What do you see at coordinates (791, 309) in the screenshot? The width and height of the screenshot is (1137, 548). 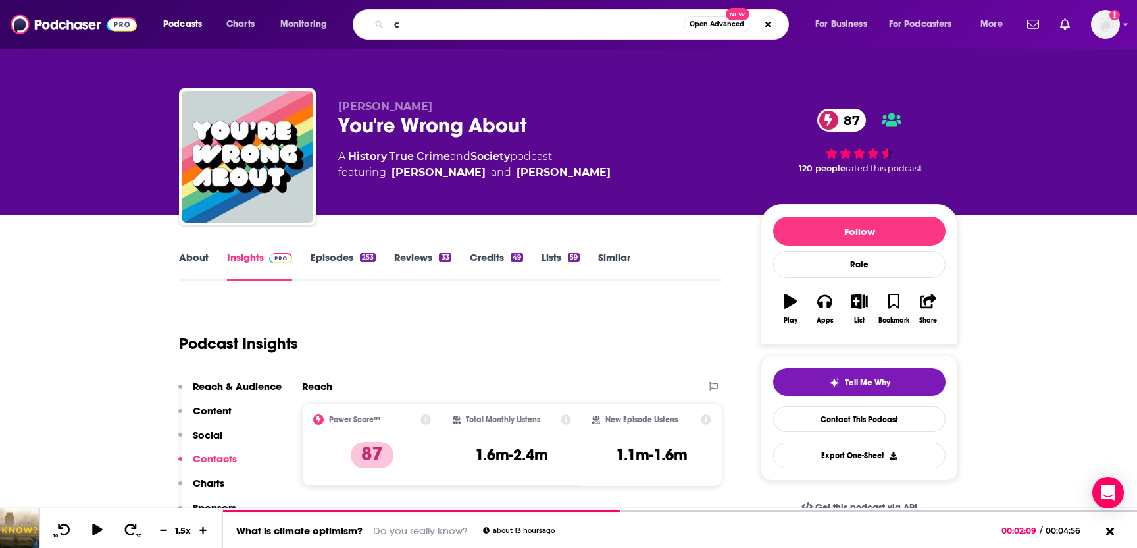 I see `button: Play` at bounding box center [791, 309].